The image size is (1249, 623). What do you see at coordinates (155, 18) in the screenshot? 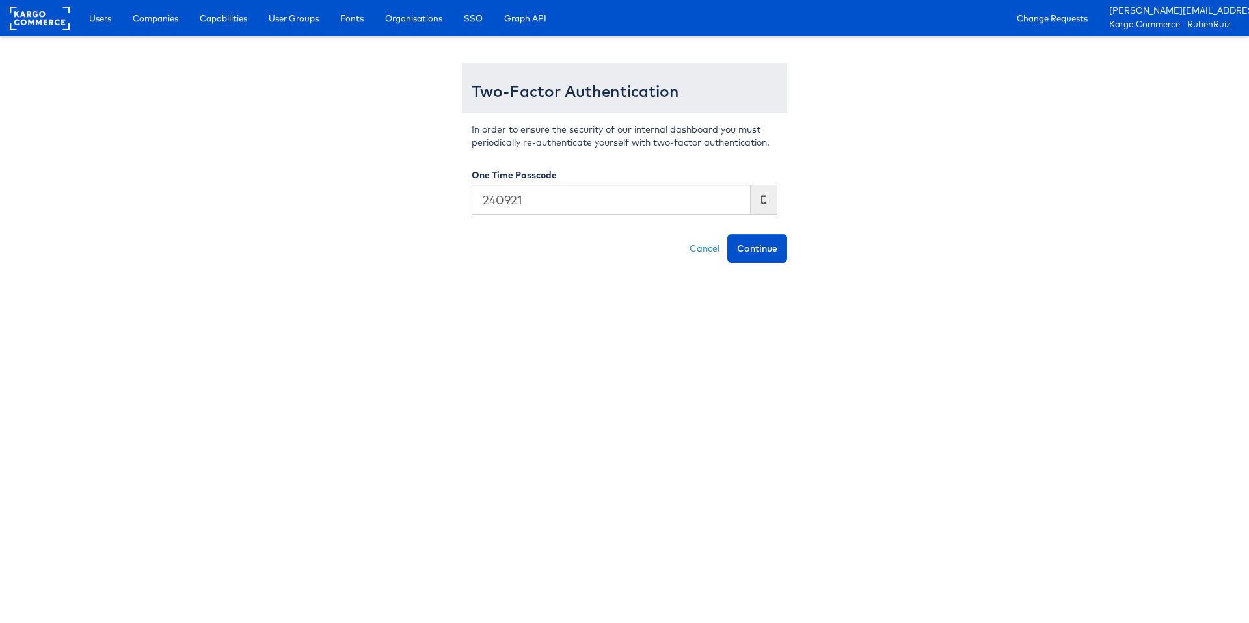
I see `a: Companies` at bounding box center [155, 18].